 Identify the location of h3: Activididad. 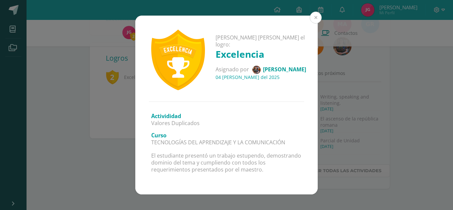
(226, 116).